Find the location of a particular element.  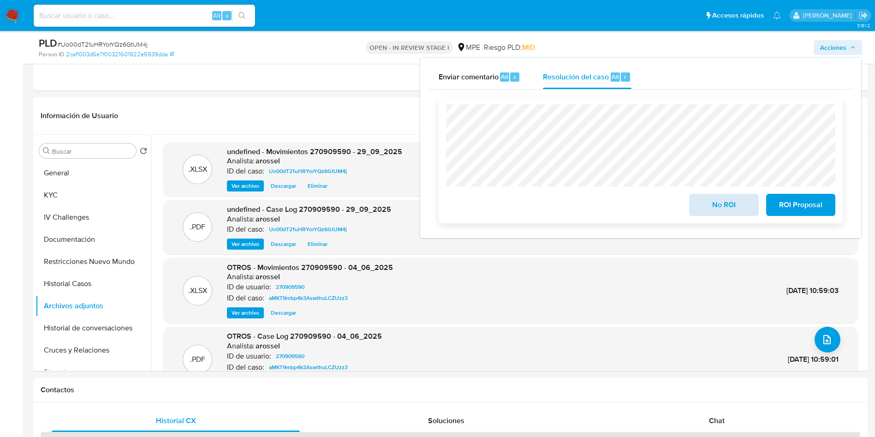

a: 2caf1003d5e7f00321601922e5939dda is located at coordinates (120, 54).